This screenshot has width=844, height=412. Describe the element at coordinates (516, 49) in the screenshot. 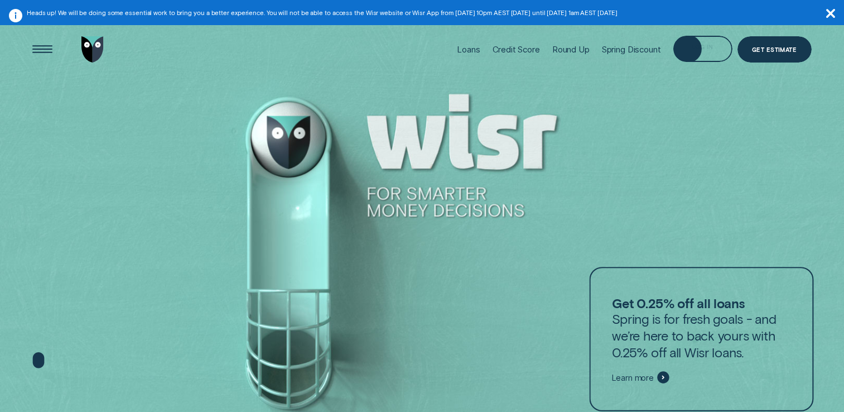

I see `a: Credit Score` at that location.